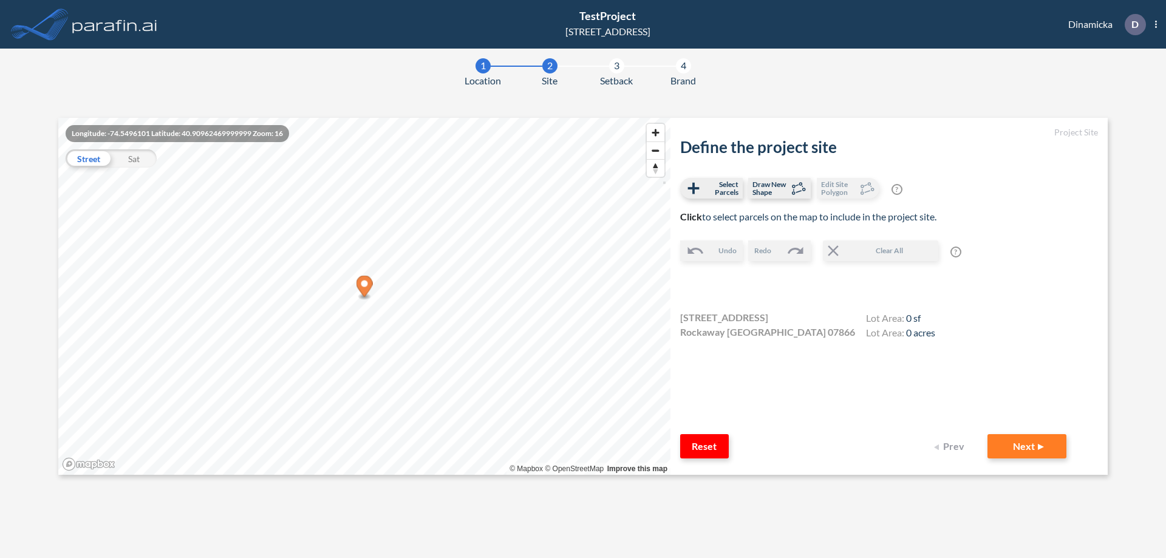 The height and width of the screenshot is (558, 1166). I want to click on span: Select Parcels, so click(720, 188).